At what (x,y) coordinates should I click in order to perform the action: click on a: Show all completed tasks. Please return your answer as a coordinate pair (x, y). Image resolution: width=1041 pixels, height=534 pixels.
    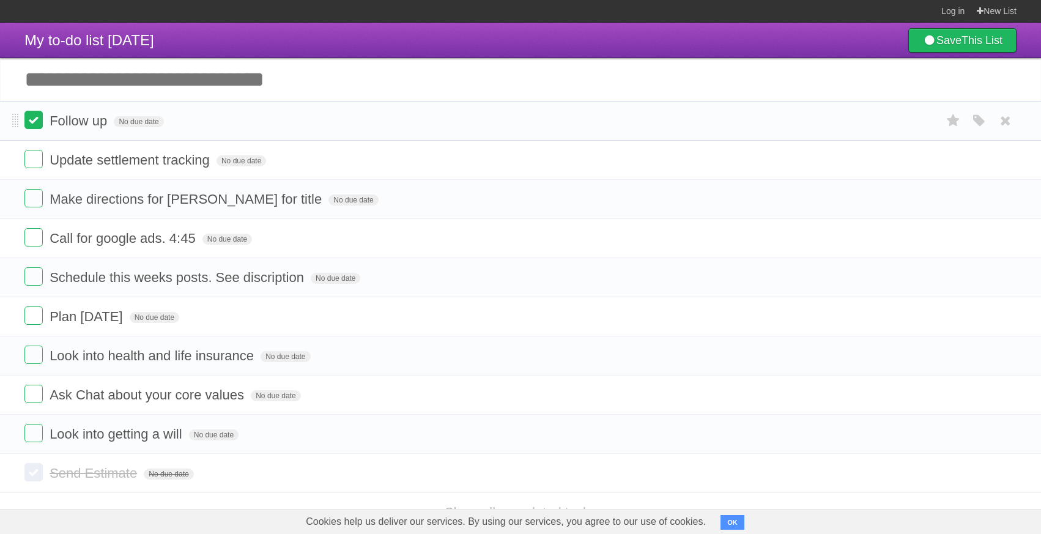
    Looking at the image, I should click on (520, 512).